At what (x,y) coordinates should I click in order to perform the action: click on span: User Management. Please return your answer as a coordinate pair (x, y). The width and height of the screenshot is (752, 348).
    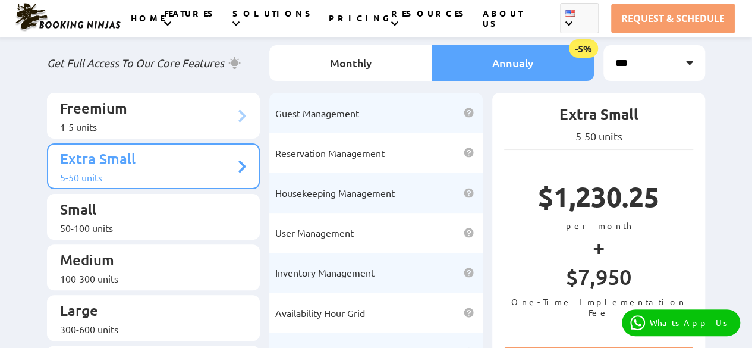
    Looking at the image, I should click on (314, 232).